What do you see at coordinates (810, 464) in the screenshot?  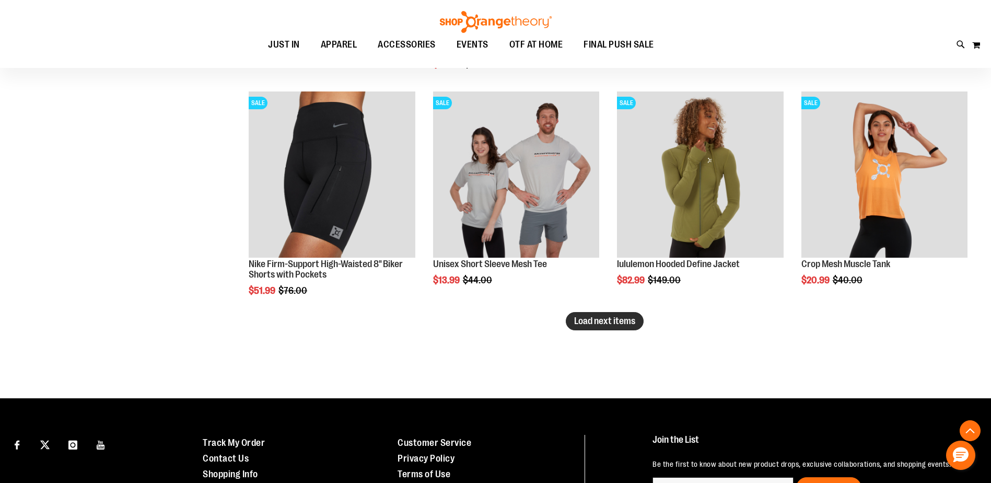 I see `p: Be the first to know about new product drops, exclusive collaborations, and shopping events!` at bounding box center [810, 464].